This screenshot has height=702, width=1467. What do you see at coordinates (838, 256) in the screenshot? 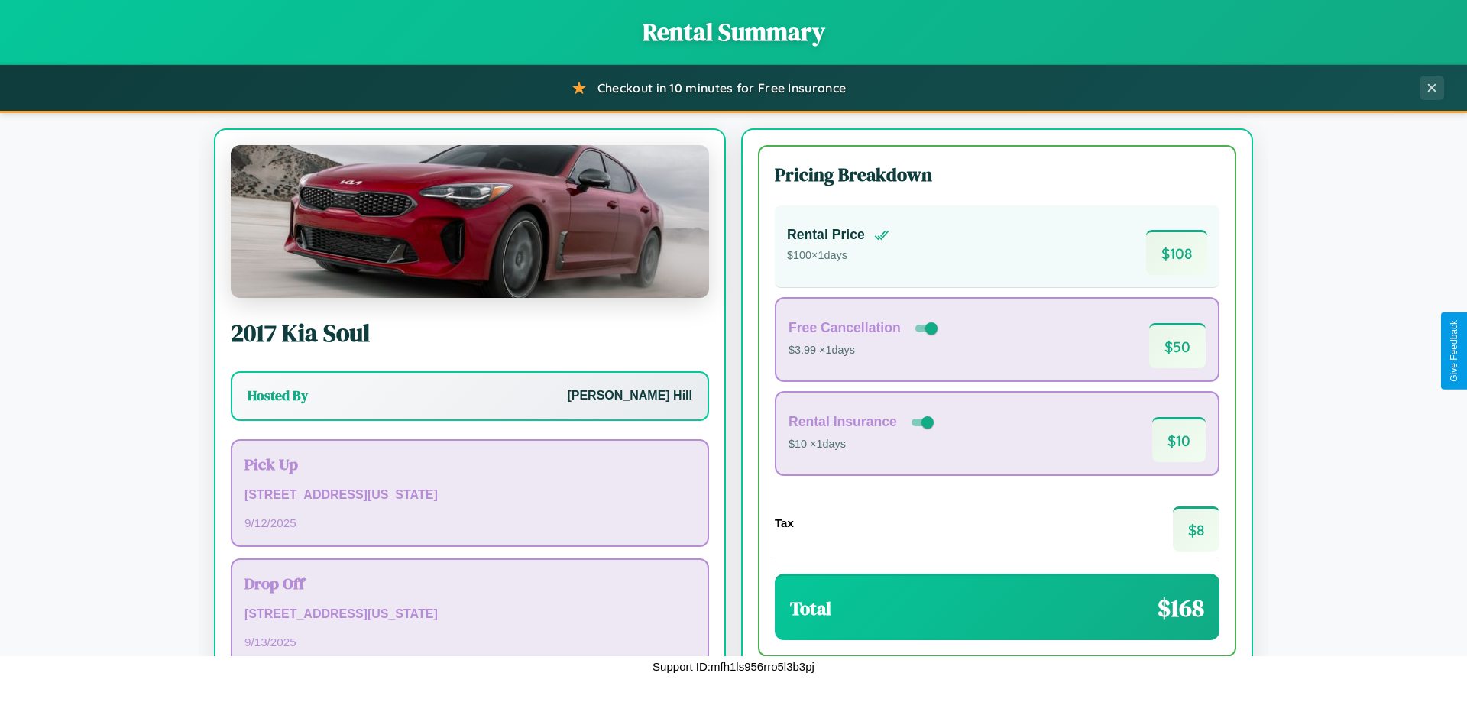
I see `p: $ 100 × 1 days` at bounding box center [838, 256].